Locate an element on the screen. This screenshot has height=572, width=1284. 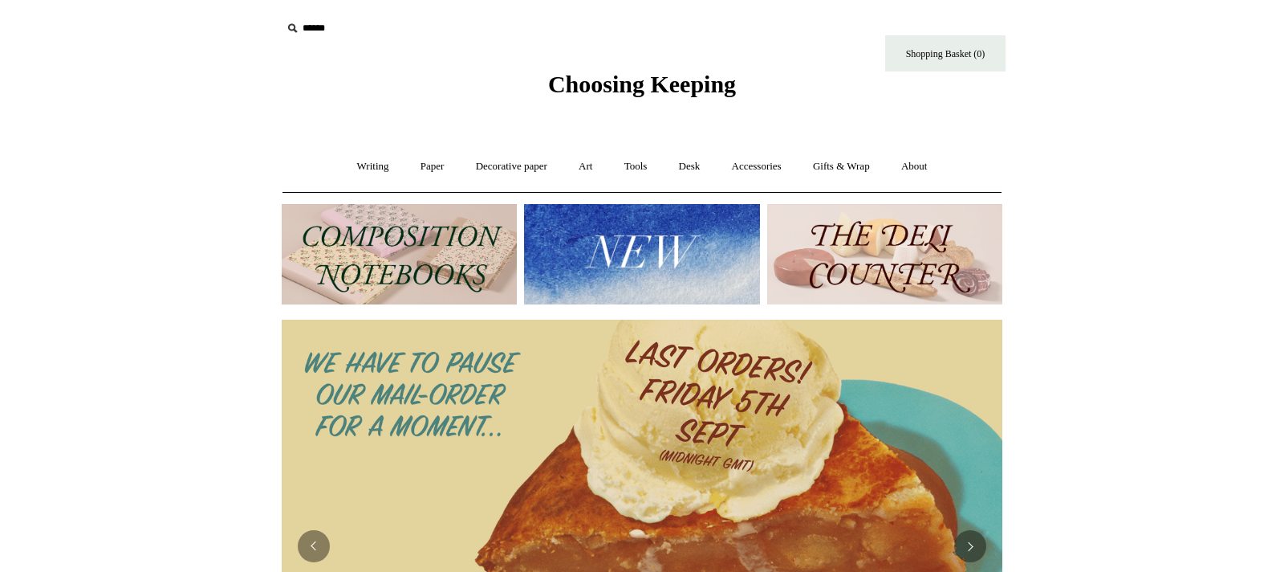
img: The Deli Counter is located at coordinates (885, 254).